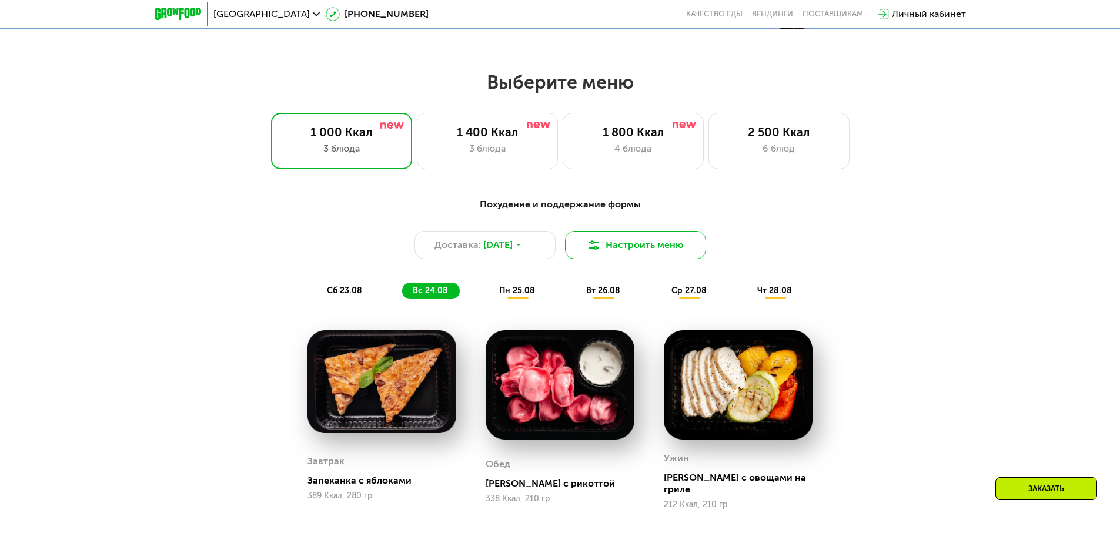  Describe the element at coordinates (689, 290) in the screenshot. I see `span: ср 27.08` at that location.